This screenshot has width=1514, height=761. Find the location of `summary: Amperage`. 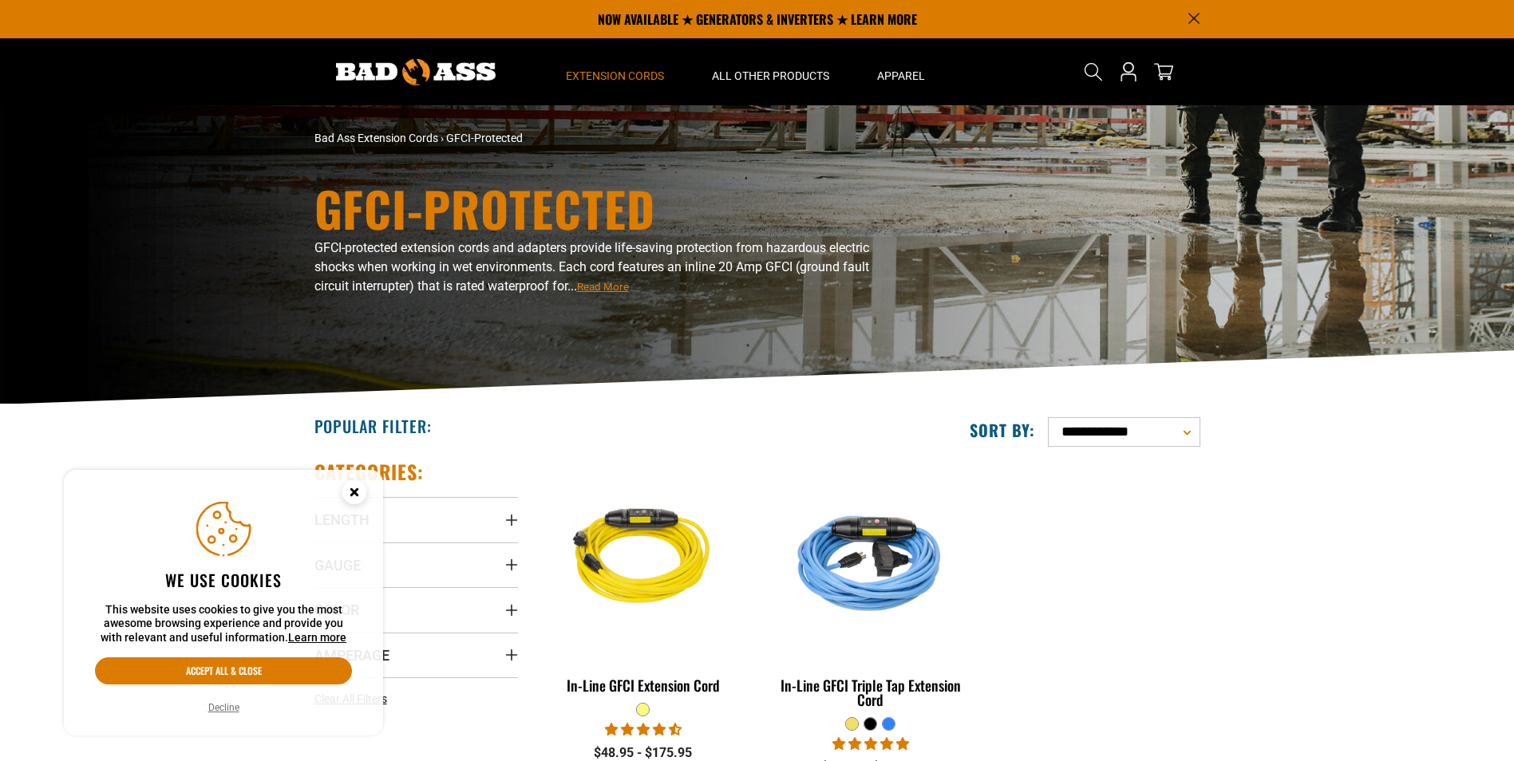

summary: Amperage is located at coordinates (416, 655).